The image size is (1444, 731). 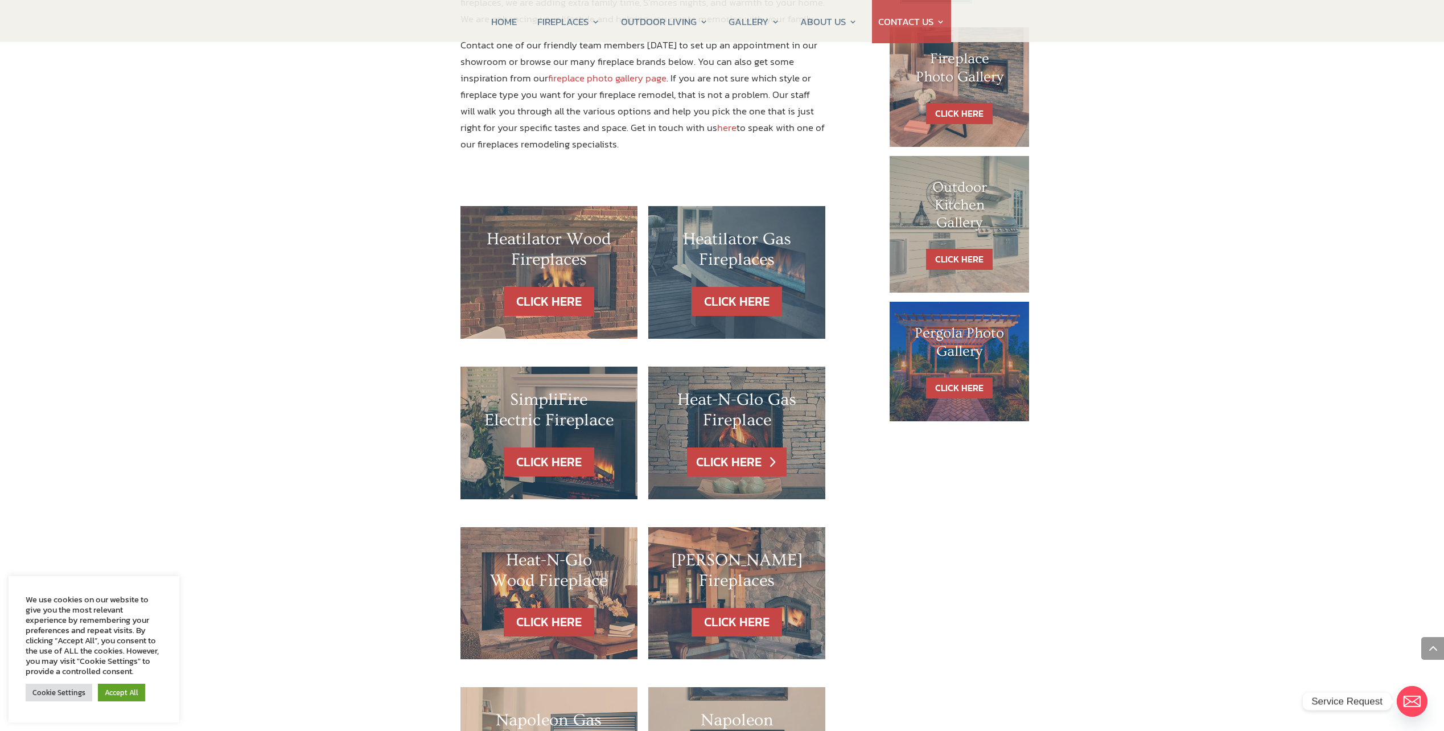 I want to click on div: We use cookies on our website to give you the most relevant experience by remembering your prefer..., so click(x=94, y=635).